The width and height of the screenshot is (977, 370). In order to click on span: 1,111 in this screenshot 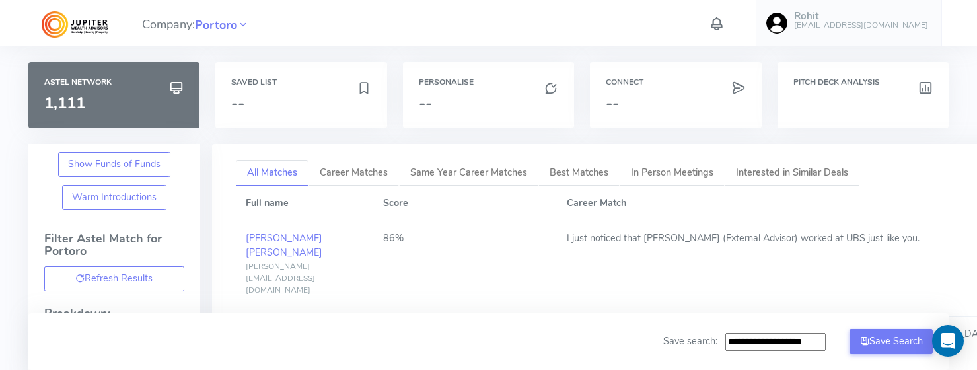, I will do `click(65, 103)`.